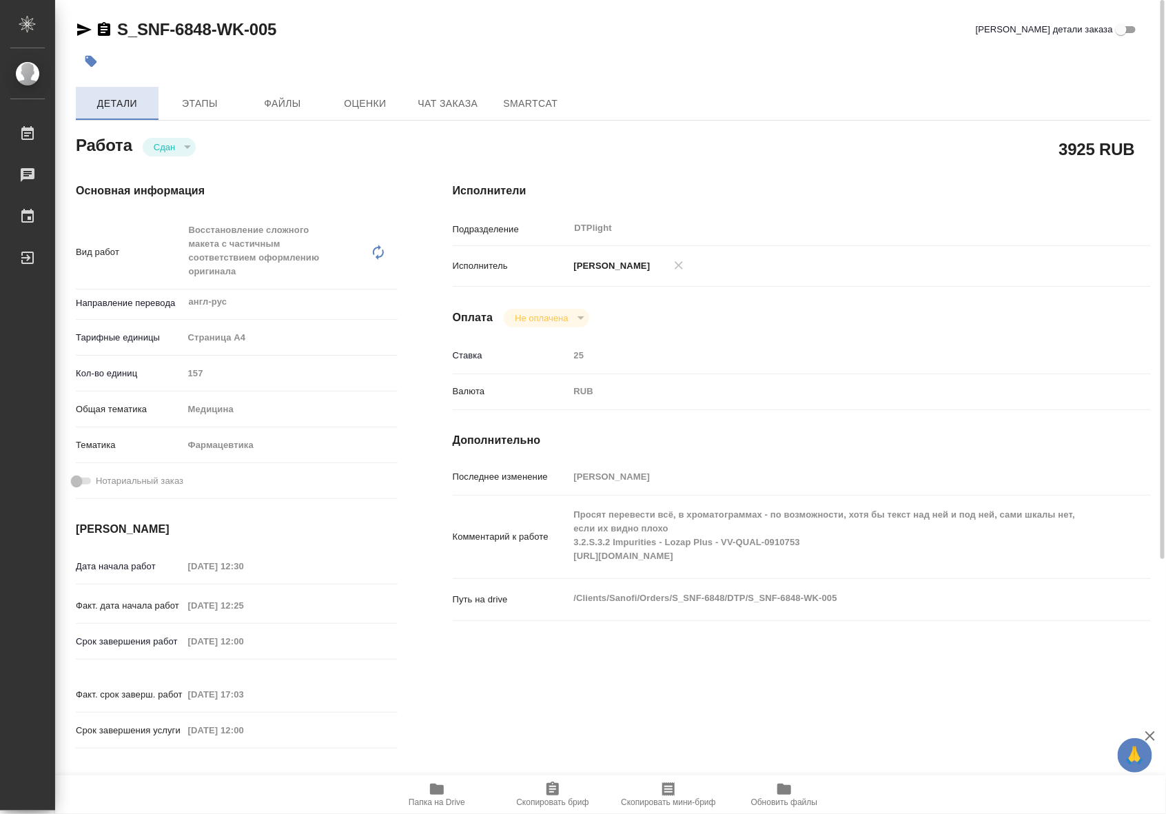  What do you see at coordinates (511, 477) in the screenshot?
I see `p: Последнее изменение` at bounding box center [511, 477].